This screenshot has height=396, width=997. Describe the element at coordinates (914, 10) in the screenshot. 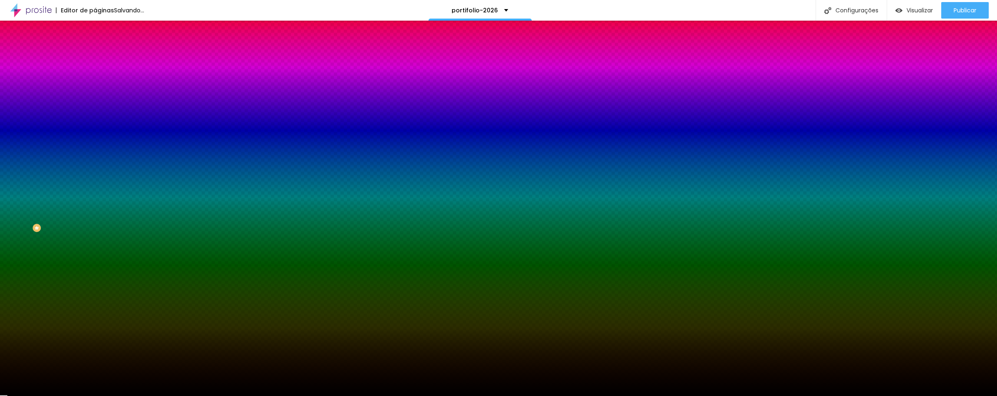

I see `button: Visualizar` at that location.